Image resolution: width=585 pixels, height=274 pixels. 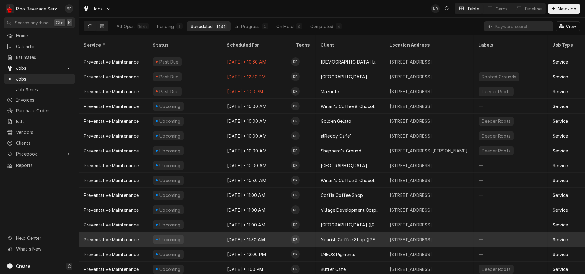 I want to click on div: Melissa Rinehart's Avatar, so click(x=69, y=9).